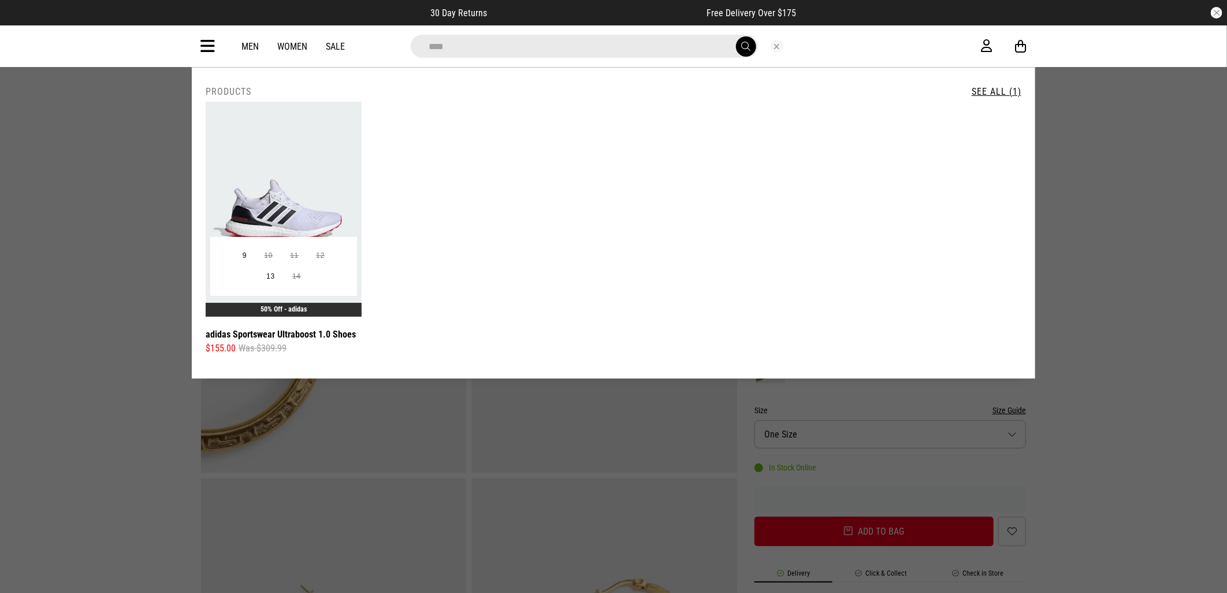 The height and width of the screenshot is (593, 1227). I want to click on button: 14, so click(296, 277).